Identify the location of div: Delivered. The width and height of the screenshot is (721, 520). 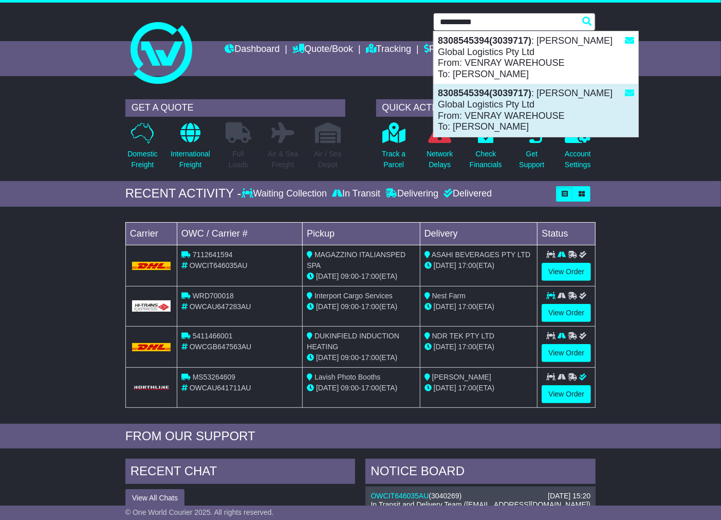
(466, 194).